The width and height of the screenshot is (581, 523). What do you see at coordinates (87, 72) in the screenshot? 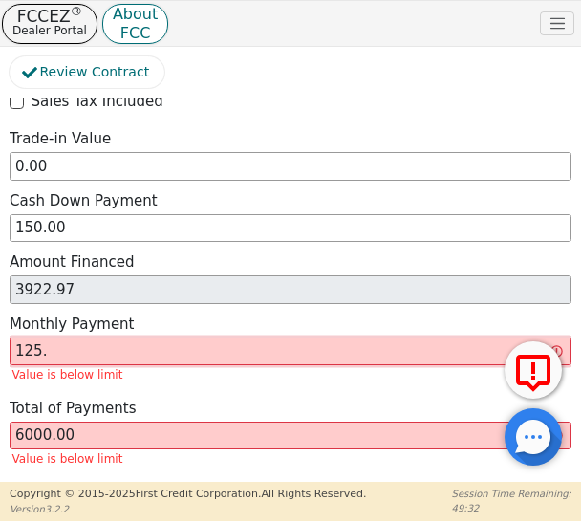
I see `button: Review Contract` at bounding box center [87, 72].